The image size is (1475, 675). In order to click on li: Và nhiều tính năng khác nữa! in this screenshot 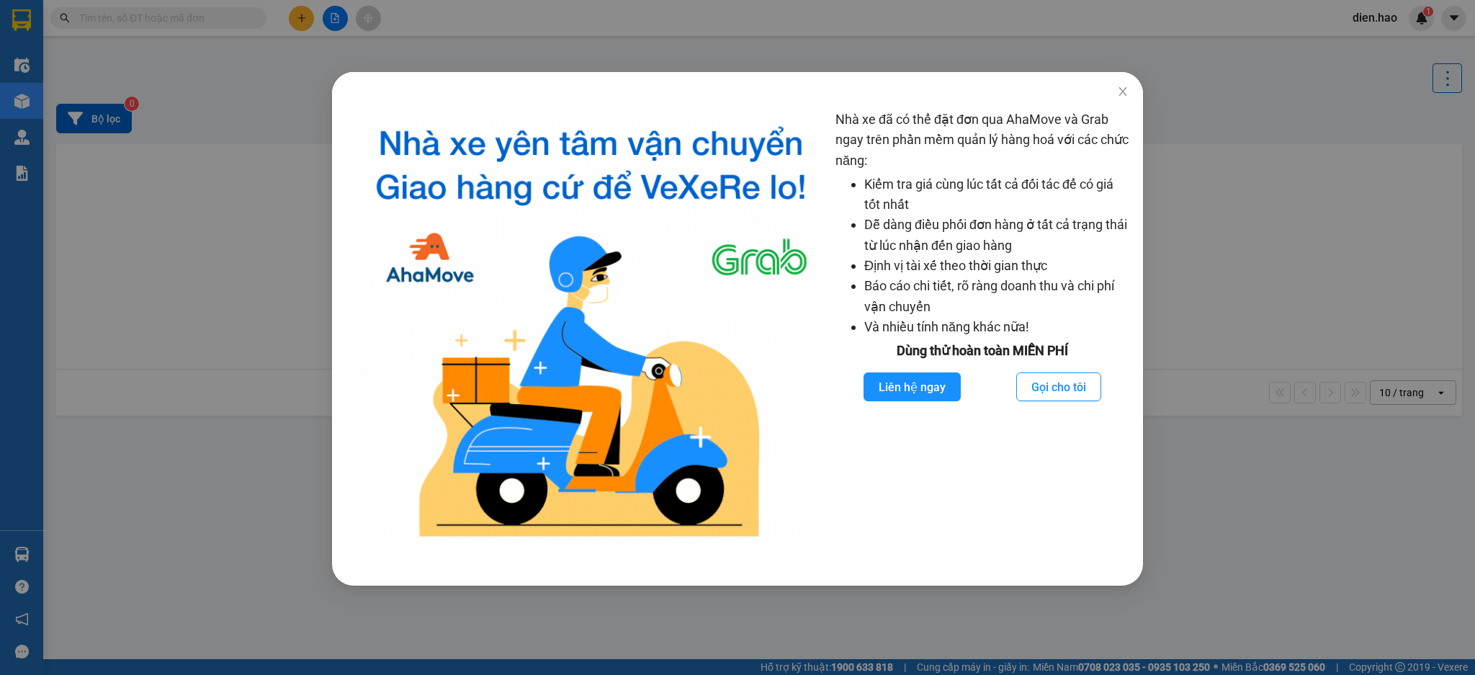, I will do `click(996, 327)`.